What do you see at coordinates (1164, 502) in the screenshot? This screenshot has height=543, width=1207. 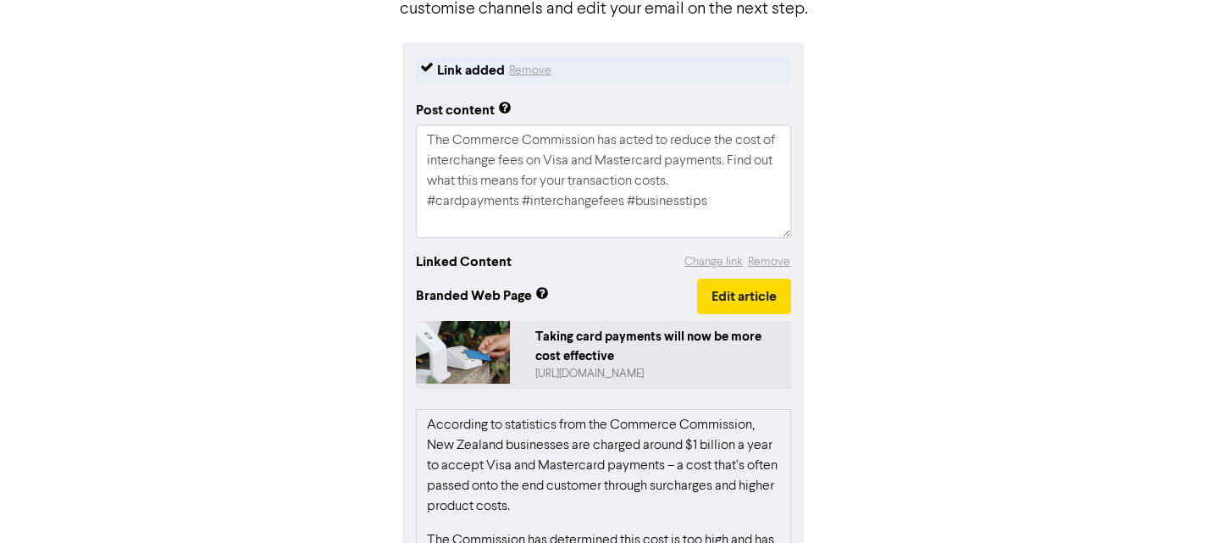 I see `div: Chat Widget` at bounding box center [1164, 502].